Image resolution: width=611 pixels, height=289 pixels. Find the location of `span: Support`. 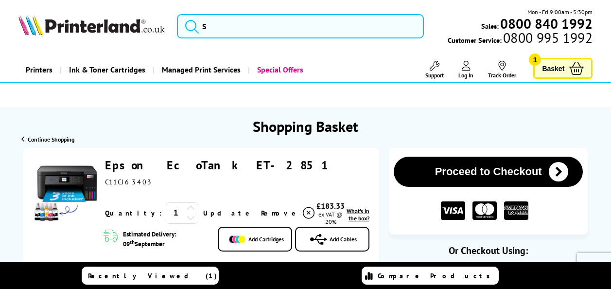

span: Support is located at coordinates (434, 75).